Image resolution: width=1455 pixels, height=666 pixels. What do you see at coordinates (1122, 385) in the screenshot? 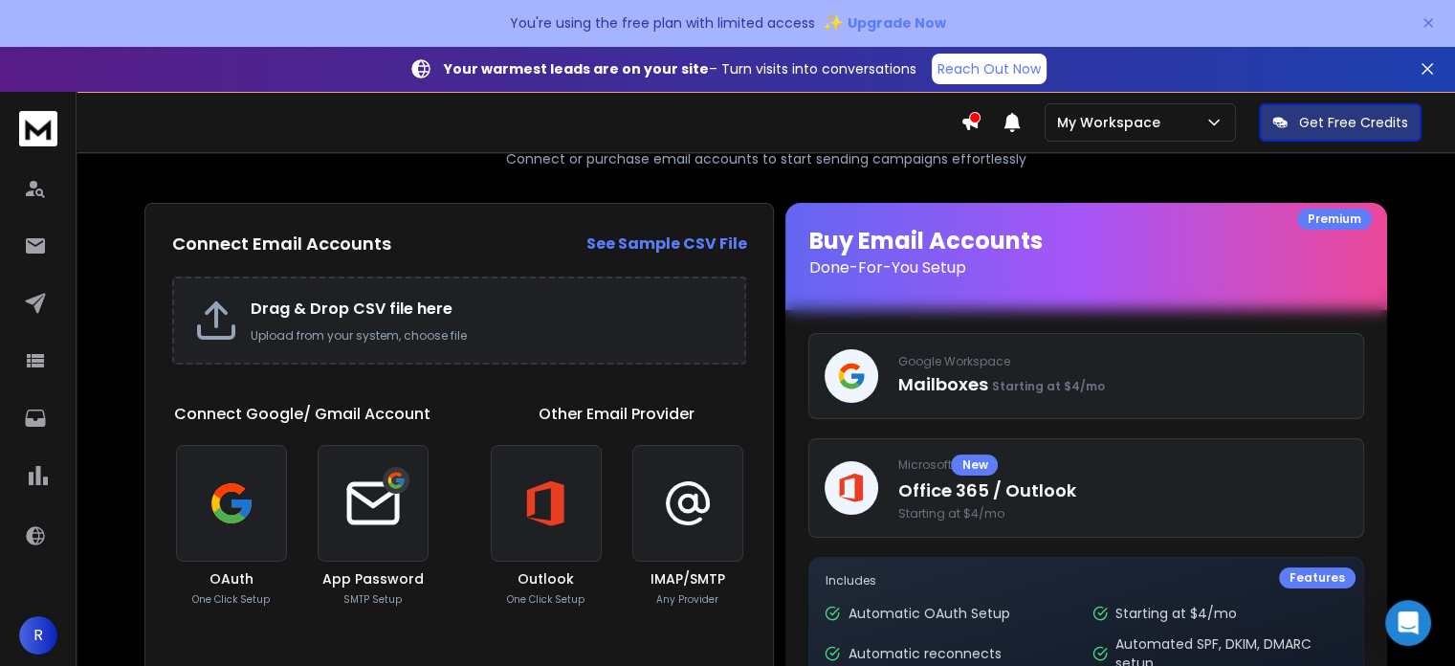
I see `p: Mailboxes` at bounding box center [1122, 385].